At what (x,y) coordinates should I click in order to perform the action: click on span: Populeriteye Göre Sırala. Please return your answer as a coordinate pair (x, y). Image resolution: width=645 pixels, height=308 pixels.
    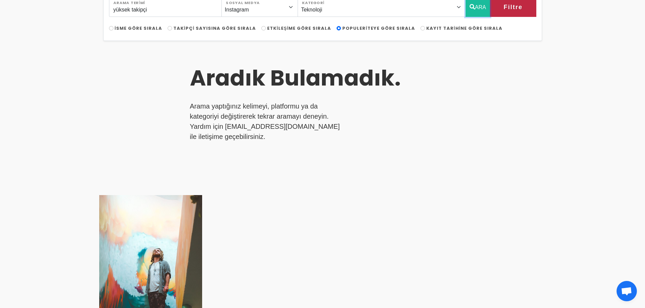
    Looking at the image, I should click on (378, 28).